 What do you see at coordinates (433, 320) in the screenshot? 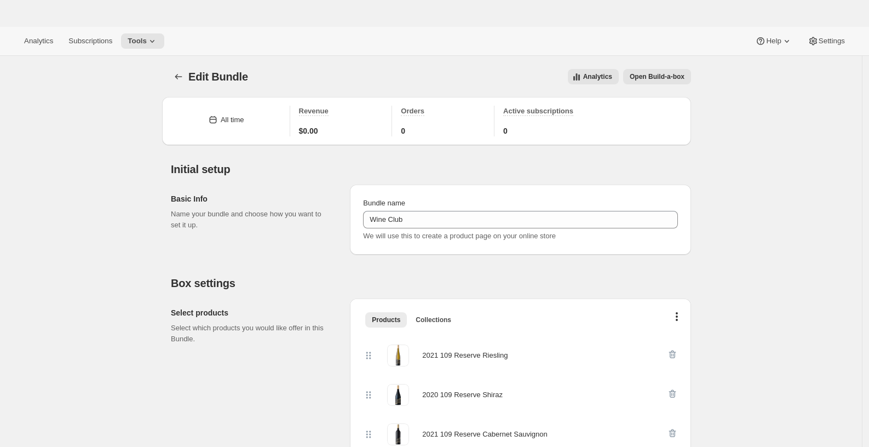
I see `span: Collections` at bounding box center [433, 320].